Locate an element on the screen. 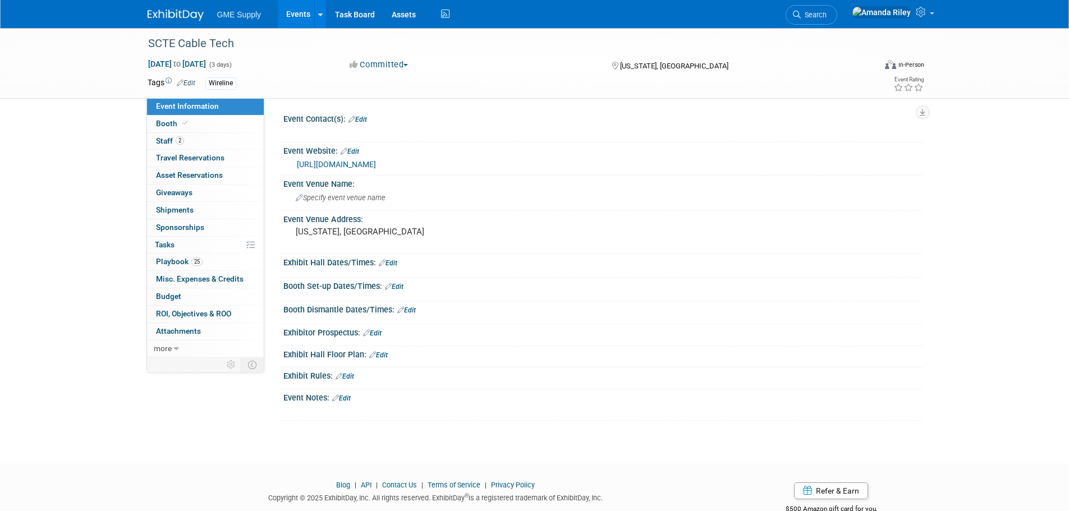 Image resolution: width=1069 pixels, height=511 pixels. div: Exhibitor Prospectus: is located at coordinates (603, 332).